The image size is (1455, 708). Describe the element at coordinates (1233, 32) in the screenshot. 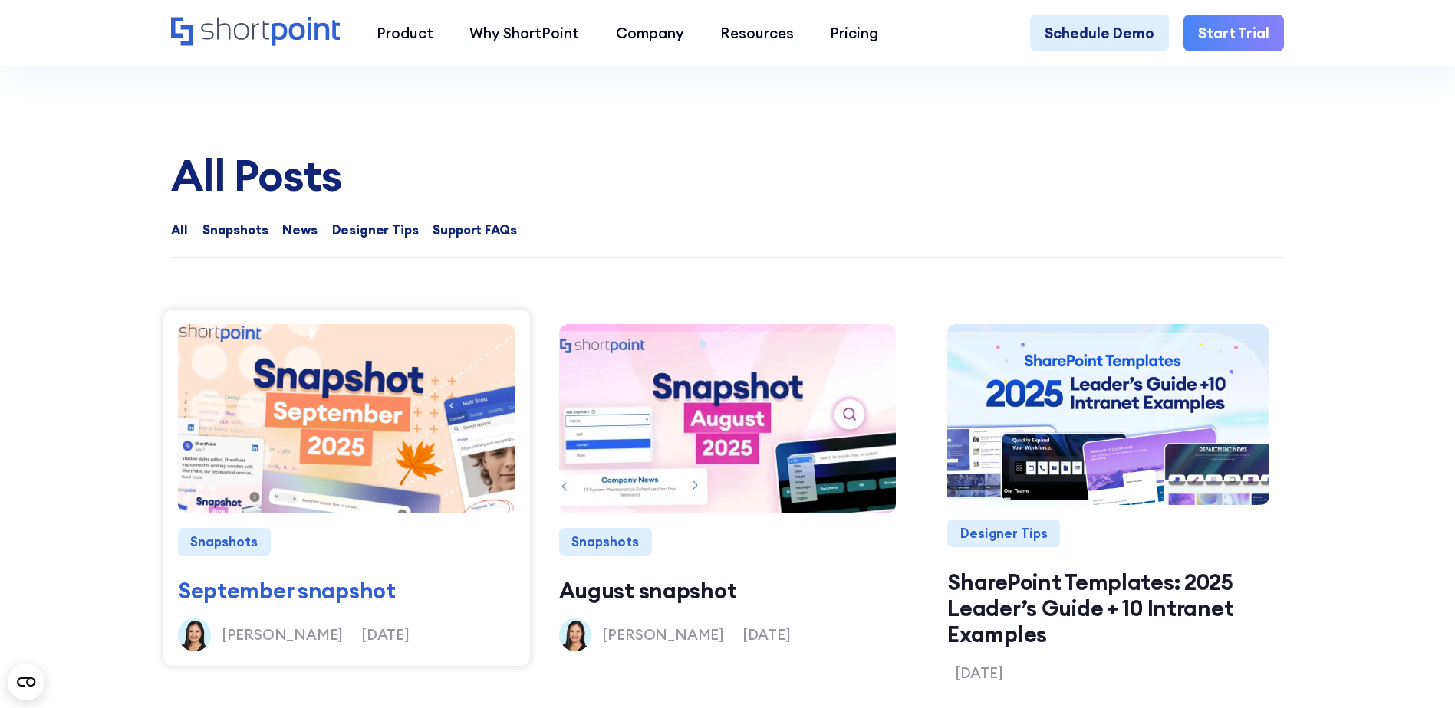

I see `a: Start Trial` at that location.